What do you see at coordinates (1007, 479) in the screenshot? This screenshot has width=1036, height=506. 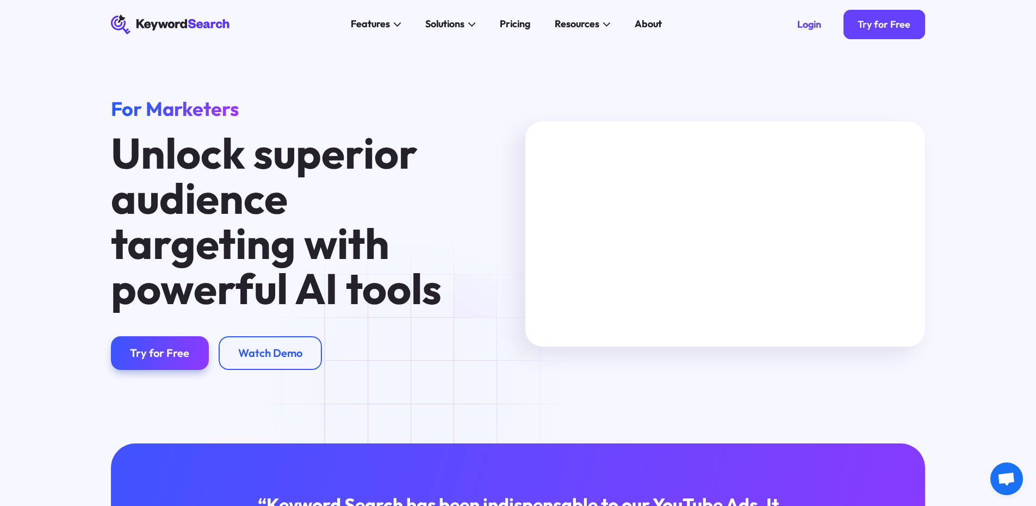 I see `div: Open chat` at bounding box center [1007, 479].